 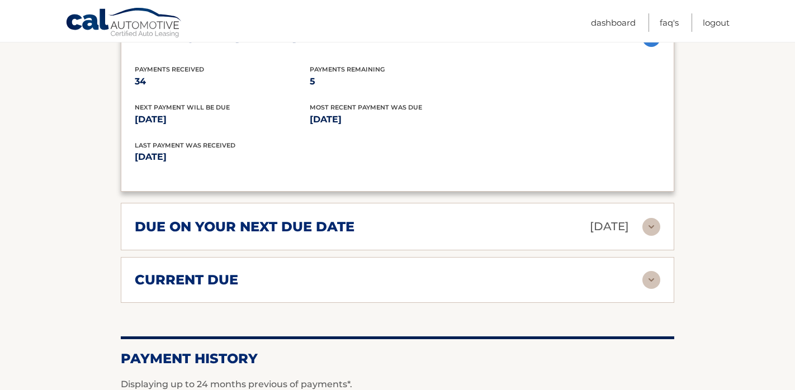 I want to click on h2: Payment History, so click(x=398, y=359).